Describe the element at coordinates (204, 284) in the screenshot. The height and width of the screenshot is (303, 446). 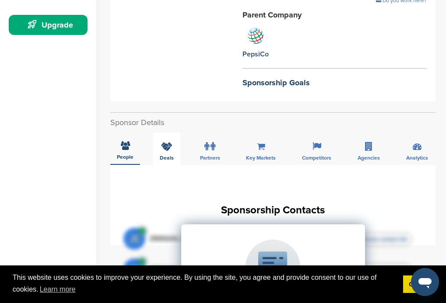
I see `span: This website uses cookies to improve your experience. By using the site, you agree and provide co...` at that location.